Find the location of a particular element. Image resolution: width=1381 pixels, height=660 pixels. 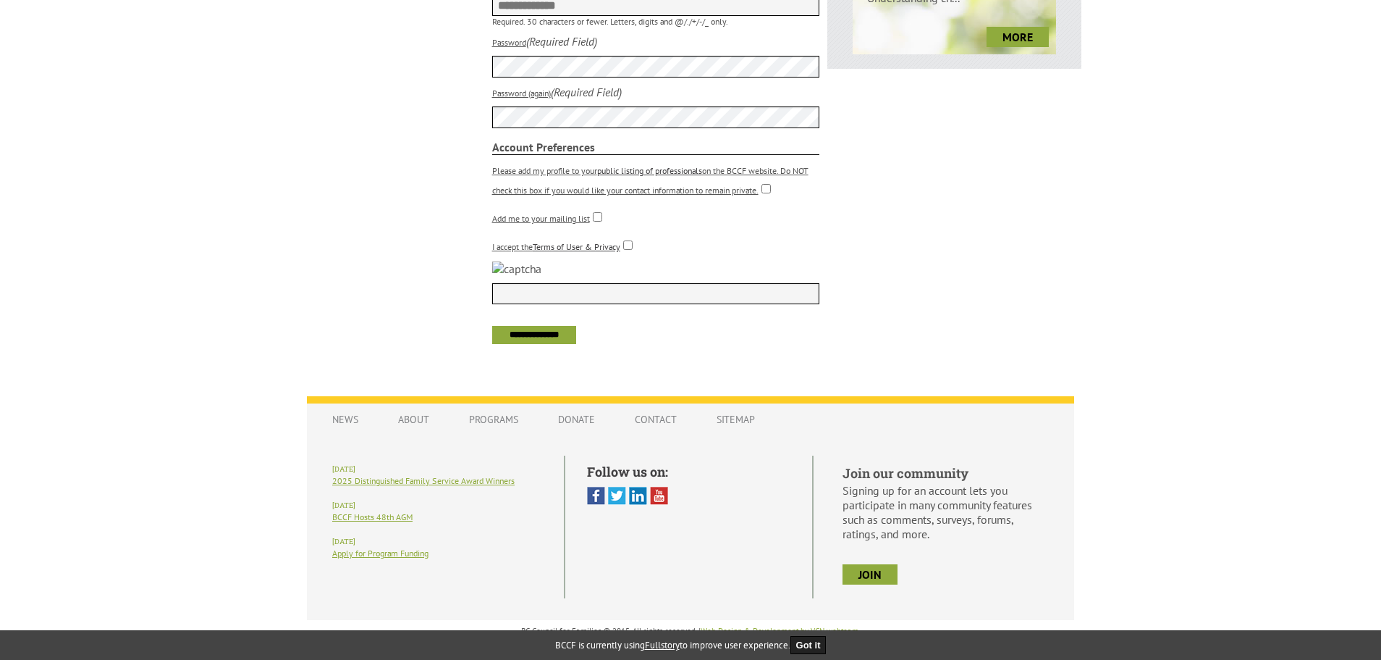

h5: Follow us on: is located at coordinates (688, 471).